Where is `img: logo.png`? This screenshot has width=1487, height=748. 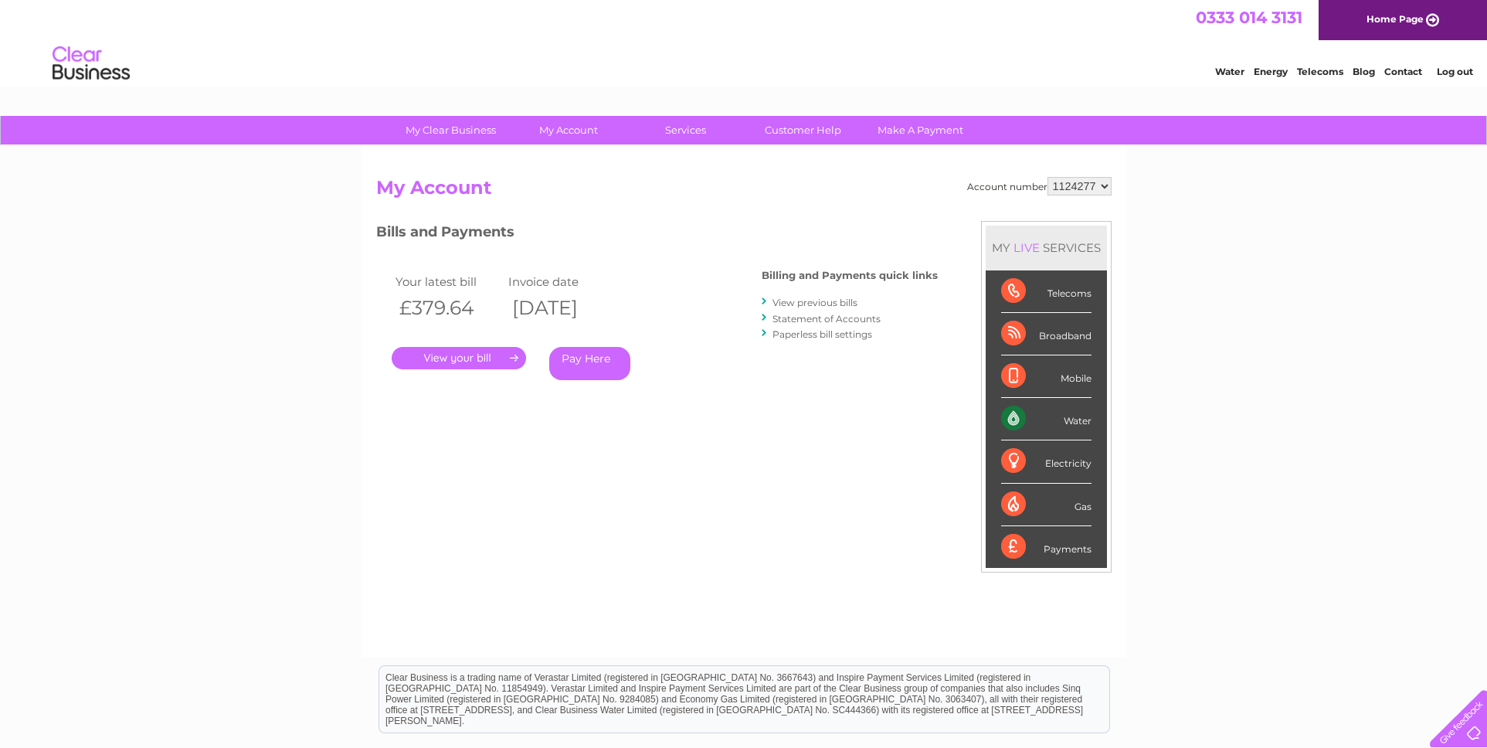 img: logo.png is located at coordinates (91, 63).